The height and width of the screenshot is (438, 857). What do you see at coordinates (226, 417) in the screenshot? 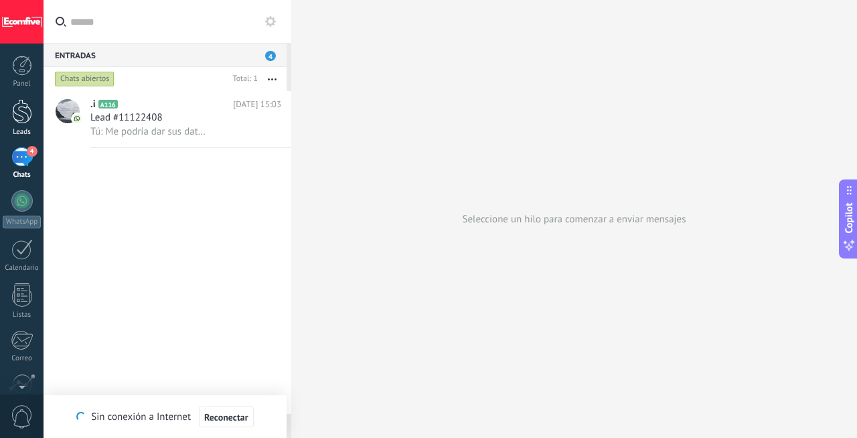
I see `span: Reconectar` at bounding box center [226, 417].